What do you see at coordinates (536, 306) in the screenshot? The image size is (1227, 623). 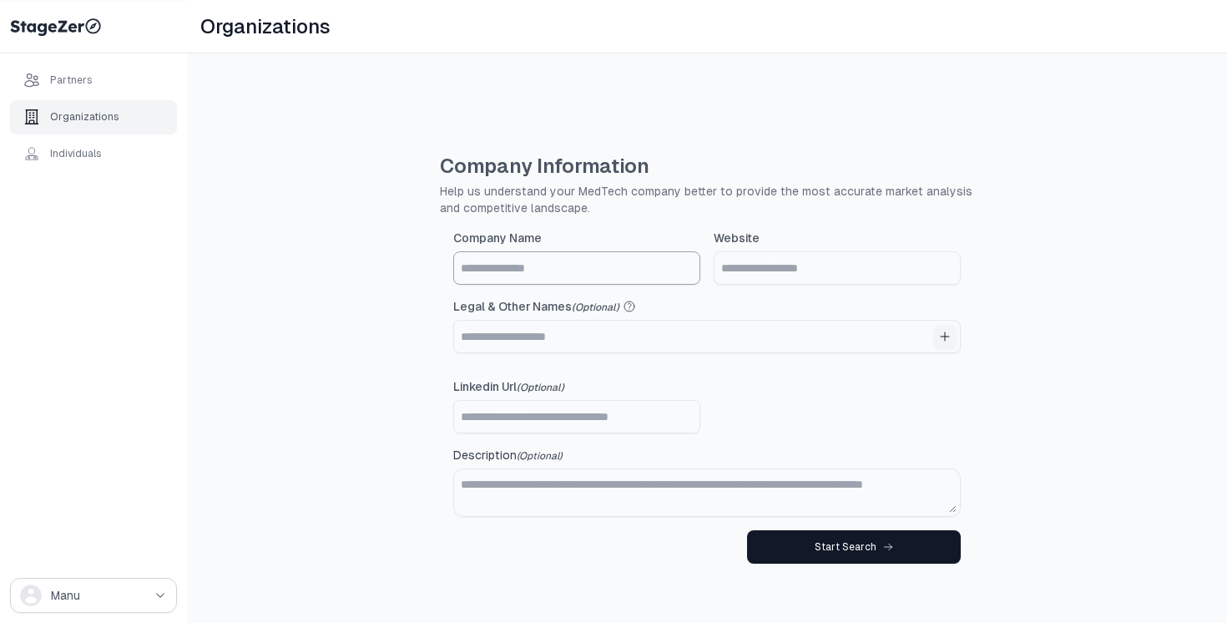 I see `span: Legal & Other Names` at bounding box center [536, 306].